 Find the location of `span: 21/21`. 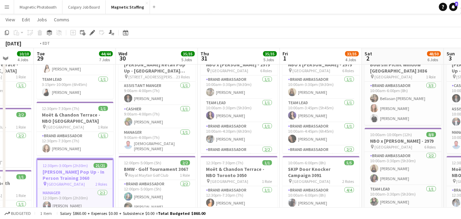

span: 21/21 is located at coordinates (101, 165).